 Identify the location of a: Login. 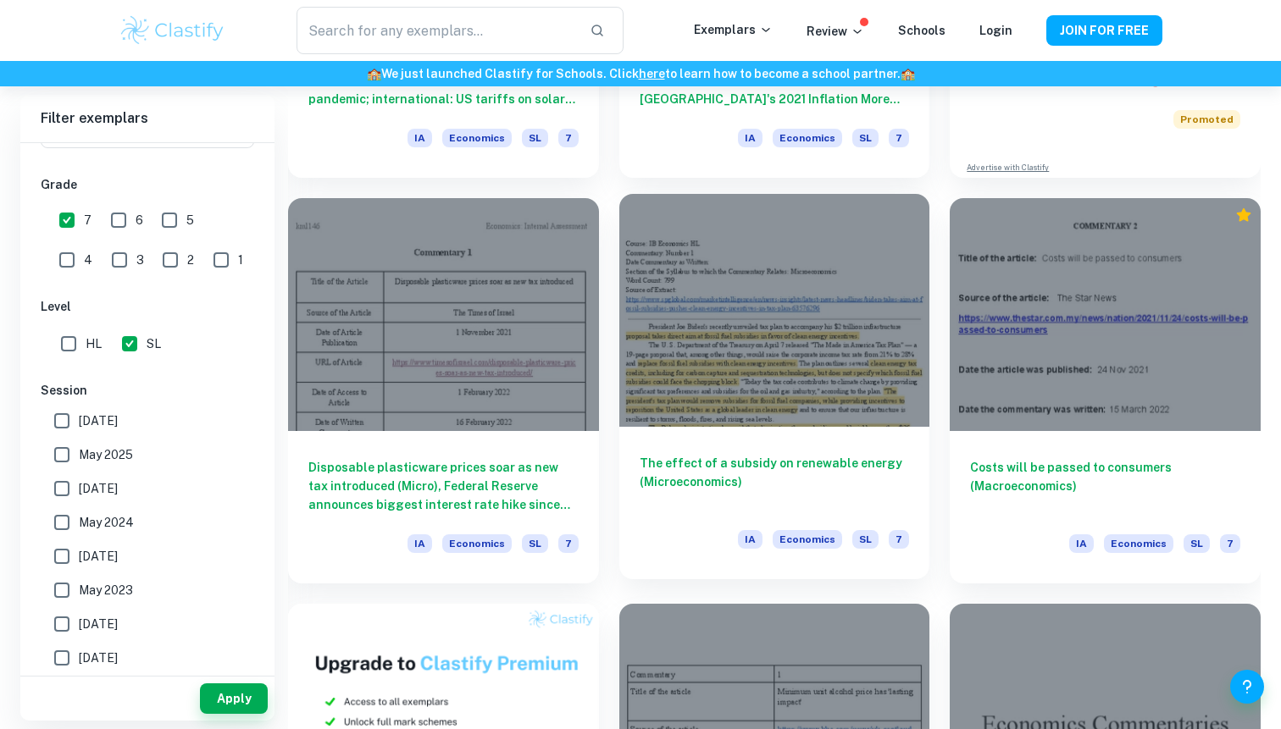
(995, 30).